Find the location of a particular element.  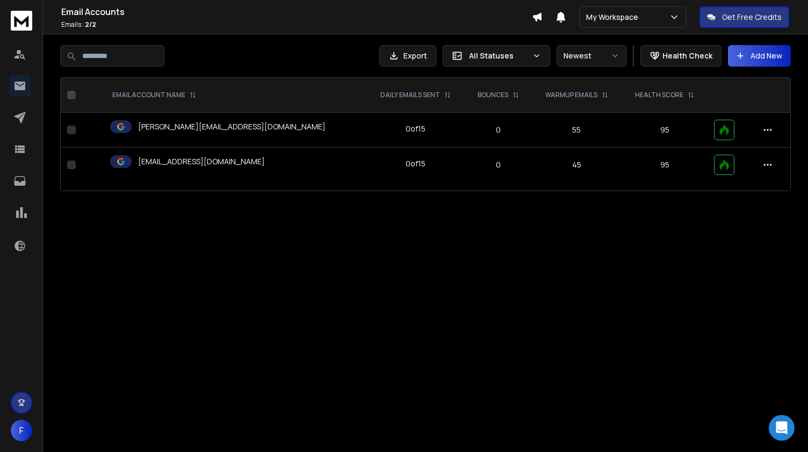

h1: Email Accounts is located at coordinates (297, 12).